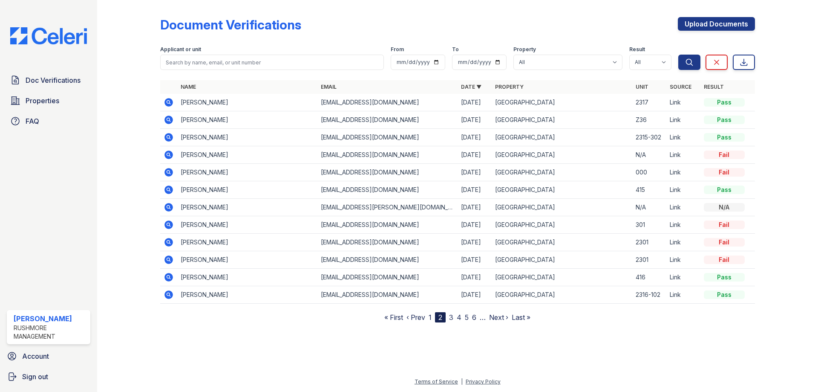  What do you see at coordinates (650, 102) in the screenshot?
I see `td: 2317` at bounding box center [650, 102].